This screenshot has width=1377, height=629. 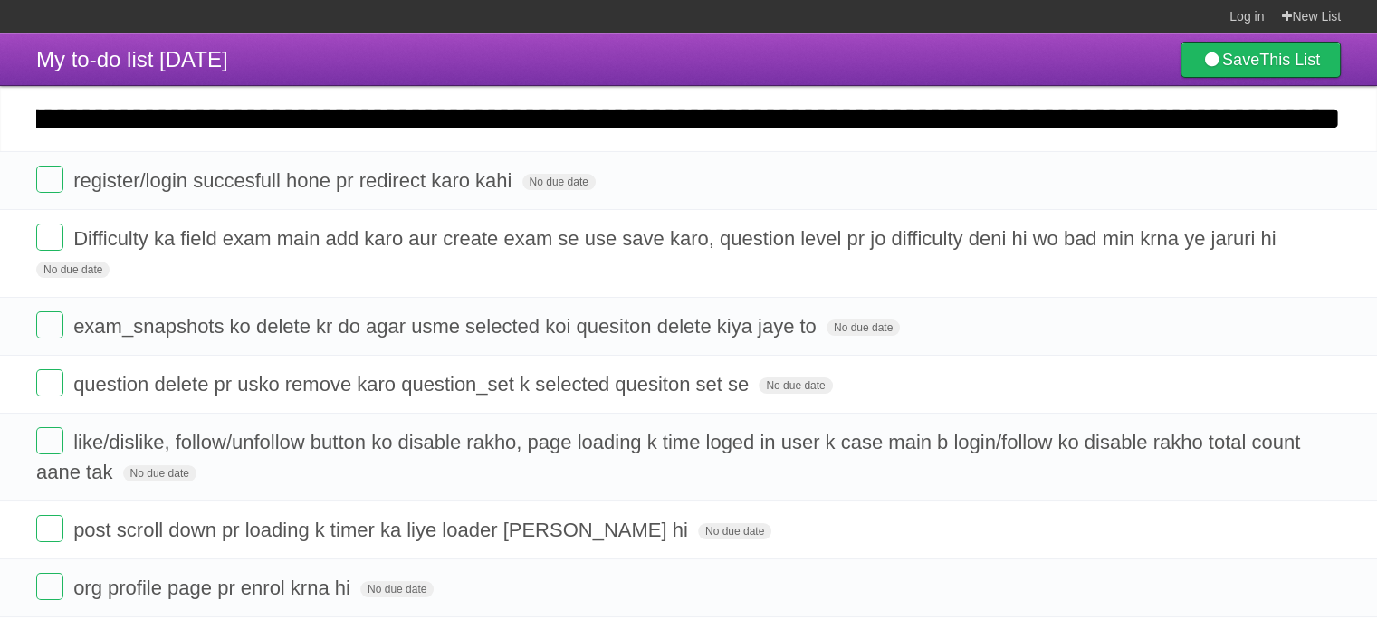 I want to click on span: exam_snapshots ko delete kr do agar usme selected koi quesiton delete kiya jaye to, so click(x=447, y=326).